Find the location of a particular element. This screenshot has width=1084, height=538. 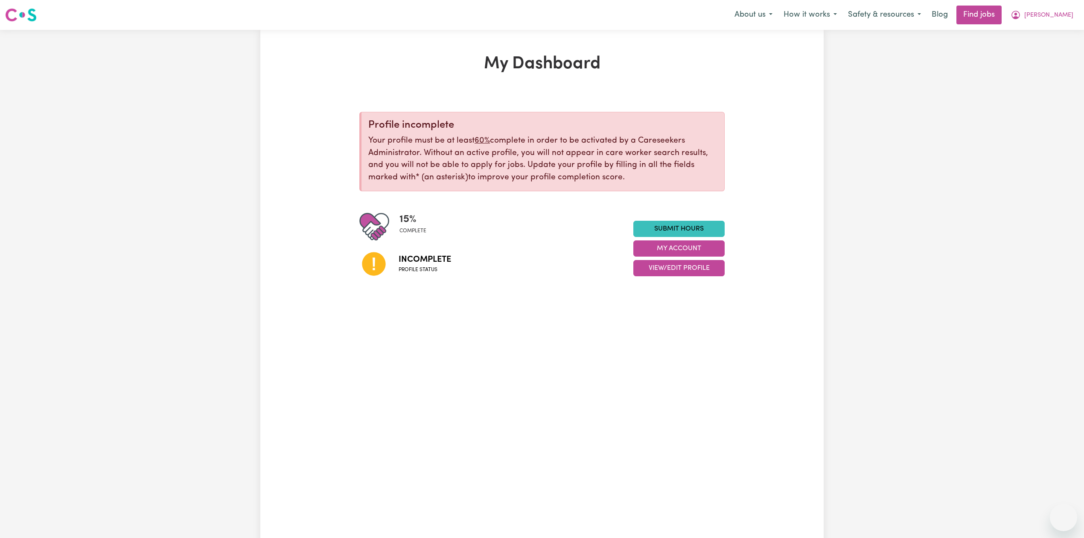

a: Blog is located at coordinates (940, 15).